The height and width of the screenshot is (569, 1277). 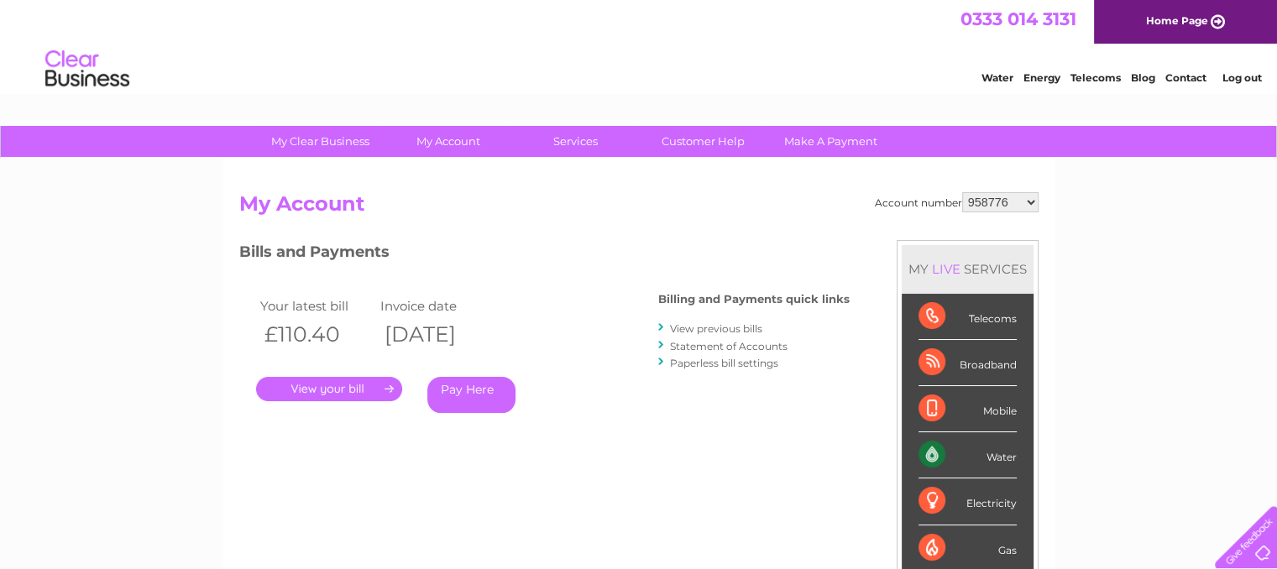 What do you see at coordinates (716, 328) in the screenshot?
I see `a: View previous bills` at bounding box center [716, 328].